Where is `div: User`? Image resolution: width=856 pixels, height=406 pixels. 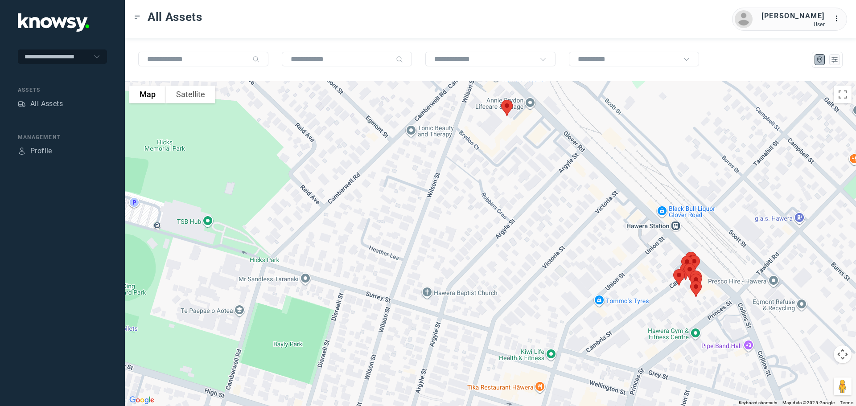 div: User is located at coordinates (793, 25).